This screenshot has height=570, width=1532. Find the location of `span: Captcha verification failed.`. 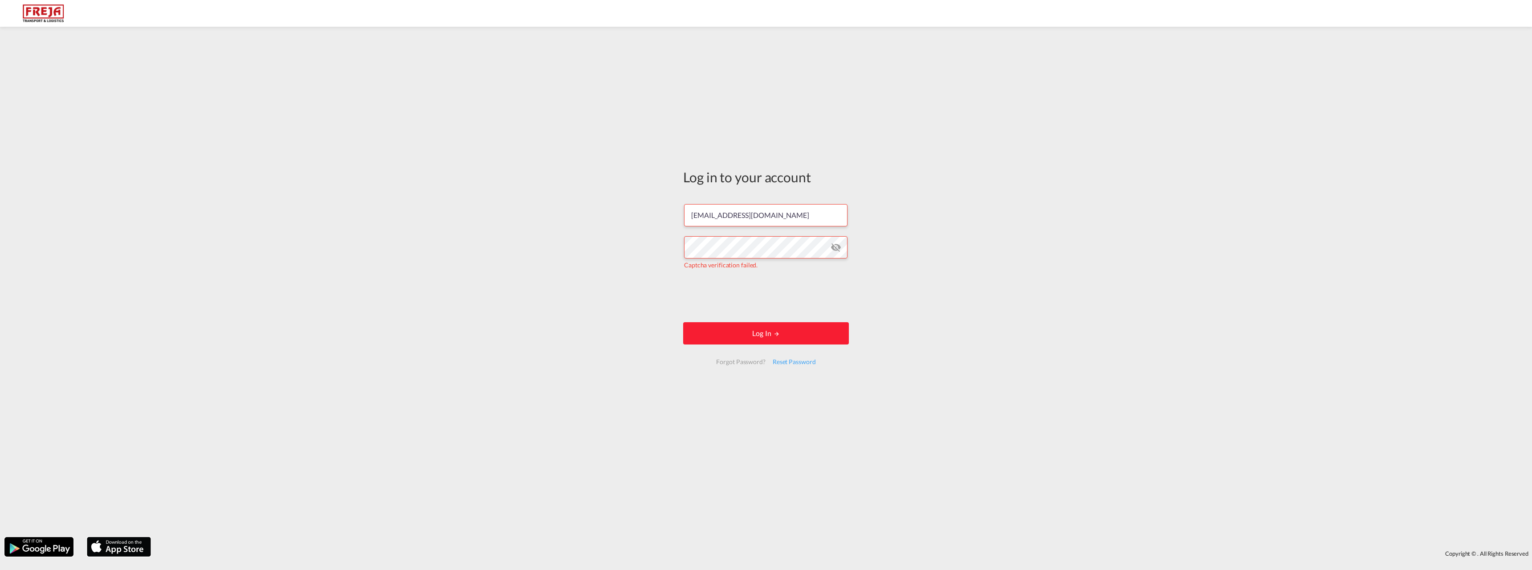

span: Captcha verification failed. is located at coordinates (721, 265).